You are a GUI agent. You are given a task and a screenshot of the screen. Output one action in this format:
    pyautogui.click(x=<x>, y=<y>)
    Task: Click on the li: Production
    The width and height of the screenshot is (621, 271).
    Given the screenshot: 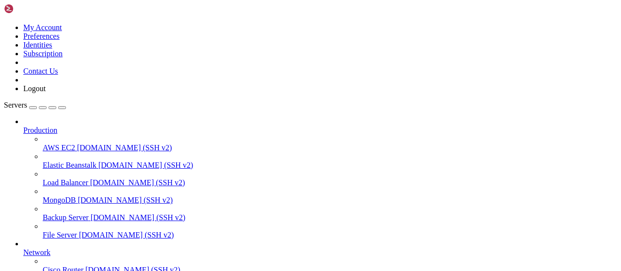 What is the action you would take?
    pyautogui.click(x=320, y=178)
    